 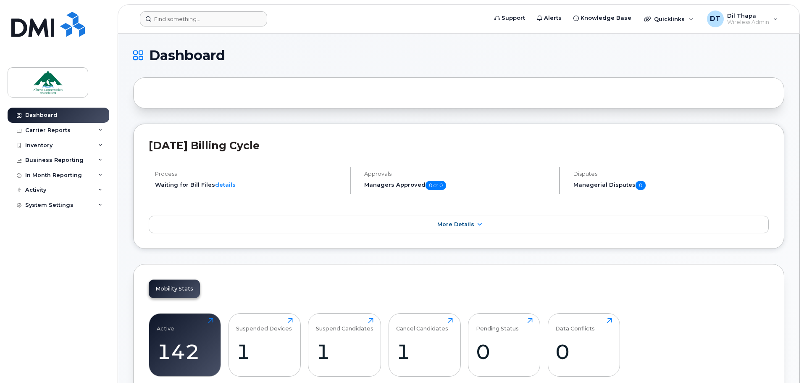 I want to click on h5: Managerial Disputes, so click(x=671, y=185).